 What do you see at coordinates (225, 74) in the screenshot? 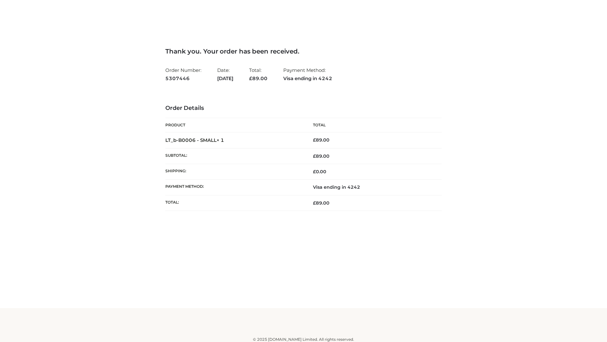
I see `li: Date:` at bounding box center [225, 74].